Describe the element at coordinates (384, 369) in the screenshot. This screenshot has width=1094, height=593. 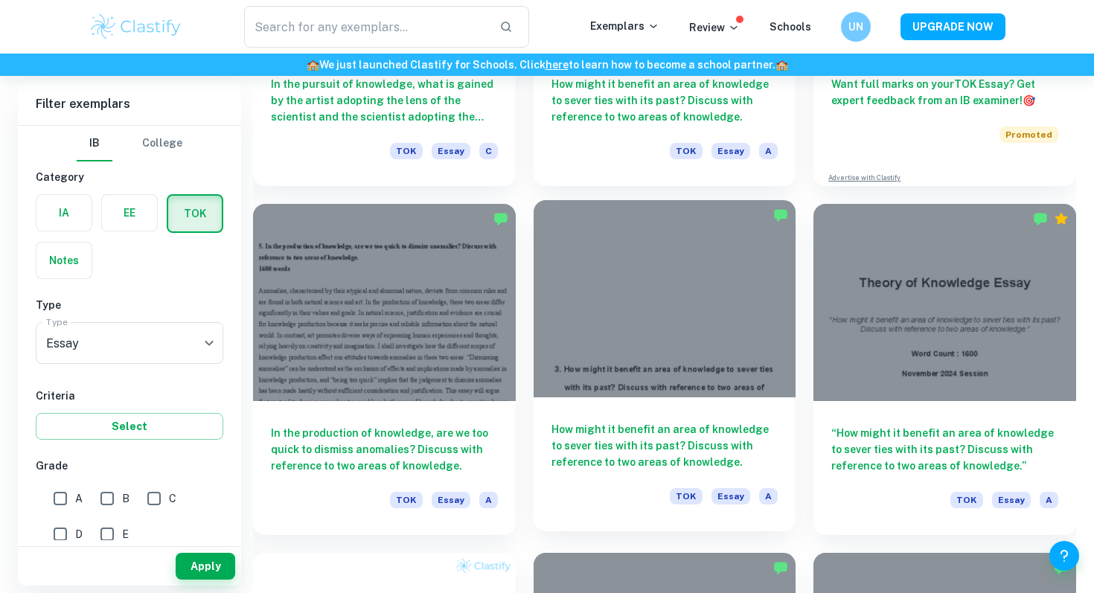
I see `a: In the production of knowledge, are we too quick to dismiss anomalies? Discuss with reference to ...` at that location.